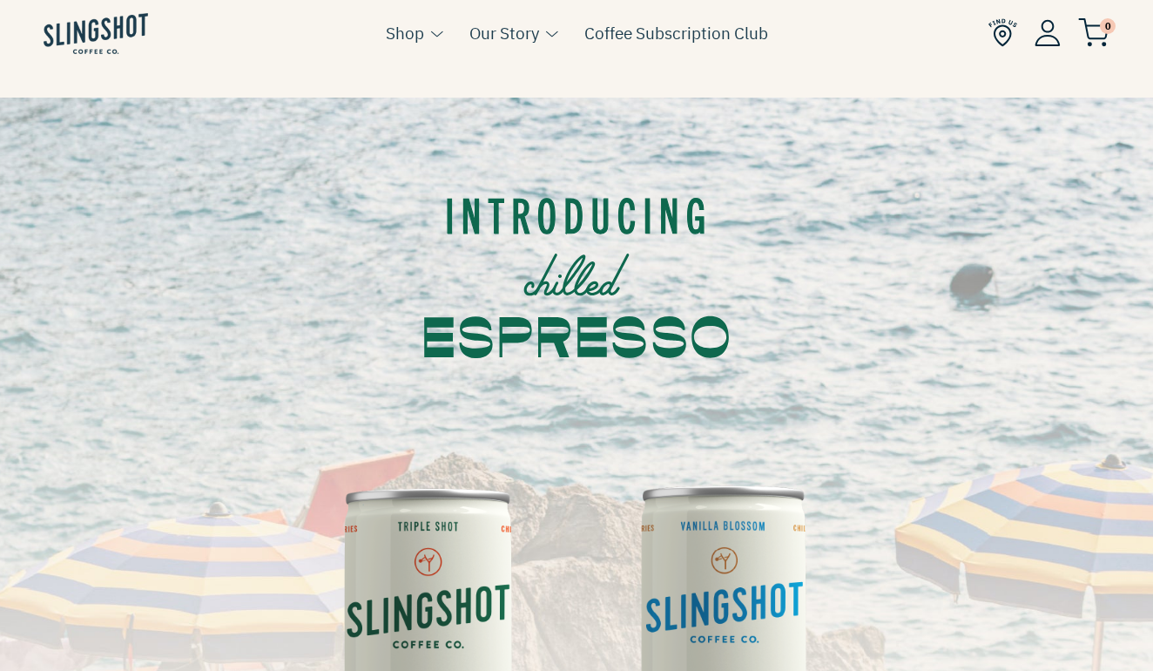  What do you see at coordinates (1094, 32) in the screenshot?
I see `img: cart` at bounding box center [1094, 32].